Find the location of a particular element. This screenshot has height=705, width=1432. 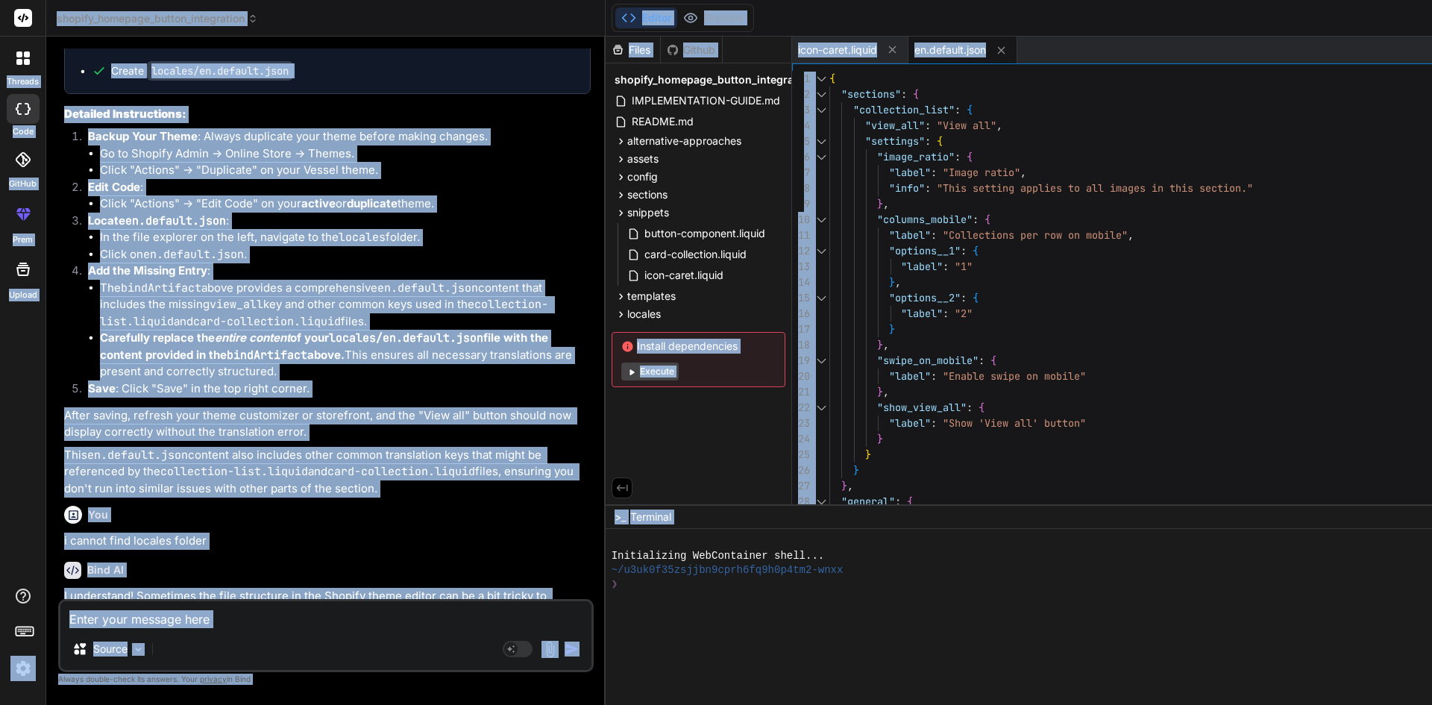

span: Initializing WebContainer shell... is located at coordinates (718, 556).